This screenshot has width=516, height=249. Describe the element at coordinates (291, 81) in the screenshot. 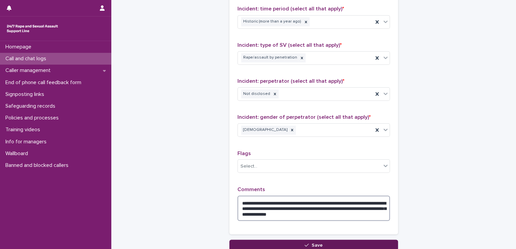

I see `span: Incident: perpetrator (select all that apply)` at that location.